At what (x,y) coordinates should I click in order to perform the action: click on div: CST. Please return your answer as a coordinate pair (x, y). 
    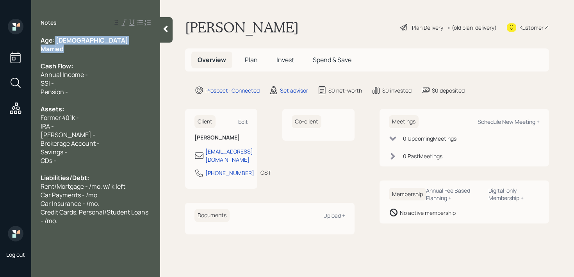
    Looking at the image, I should click on (266, 172).